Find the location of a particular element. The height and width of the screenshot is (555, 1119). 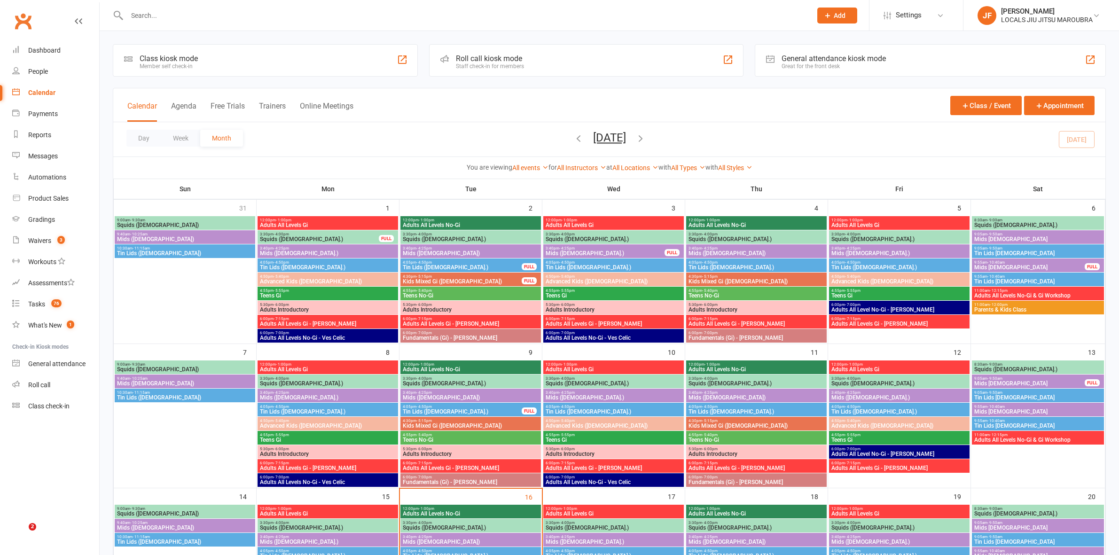

span: 4:50pm is located at coordinates (899, 276).